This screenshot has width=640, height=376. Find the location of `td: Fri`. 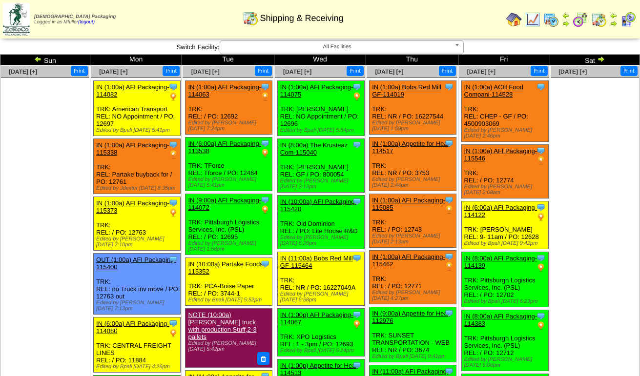

td: Fri is located at coordinates (504, 60).